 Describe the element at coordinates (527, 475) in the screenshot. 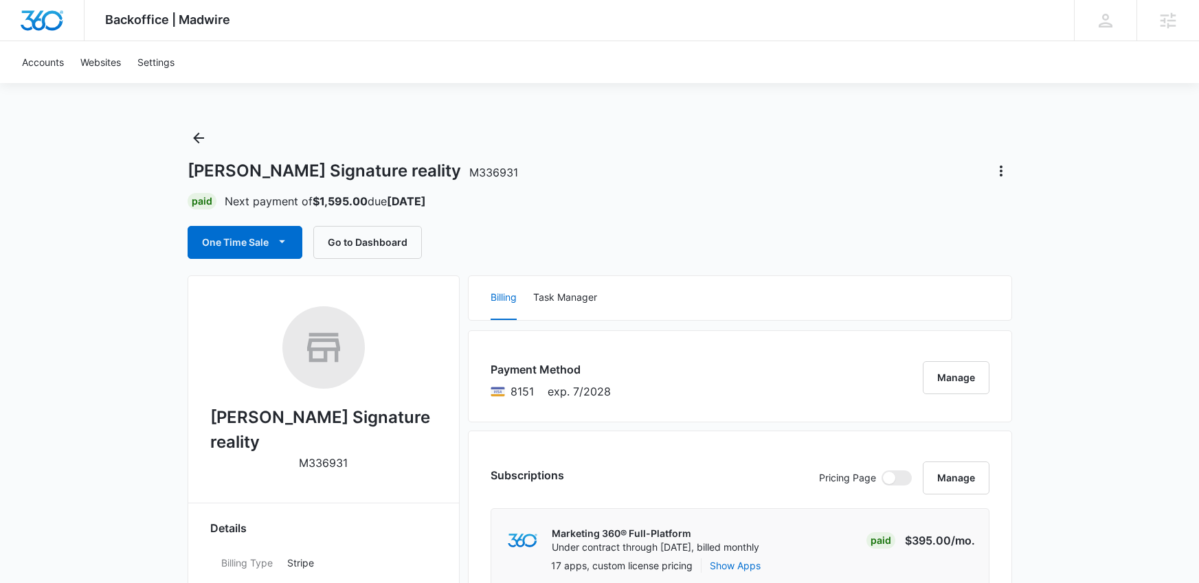

I see `h3: Subscriptions` at that location.